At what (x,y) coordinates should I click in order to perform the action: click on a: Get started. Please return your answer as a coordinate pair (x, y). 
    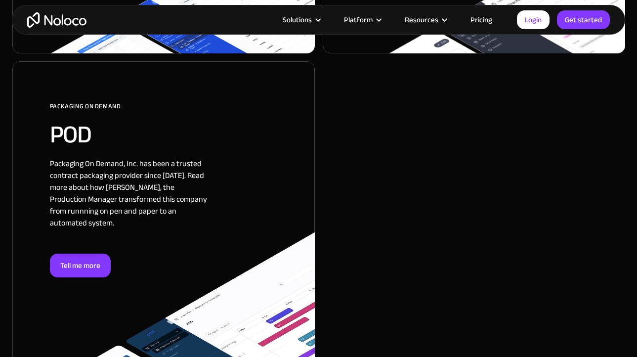
    Looking at the image, I should click on (583, 20).